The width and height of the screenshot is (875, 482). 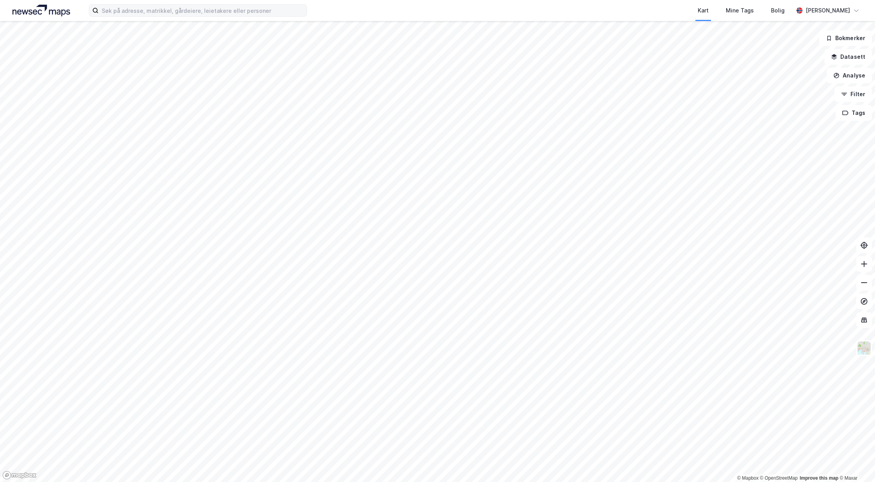 What do you see at coordinates (846, 38) in the screenshot?
I see `button: Bokmerker` at bounding box center [846, 38].